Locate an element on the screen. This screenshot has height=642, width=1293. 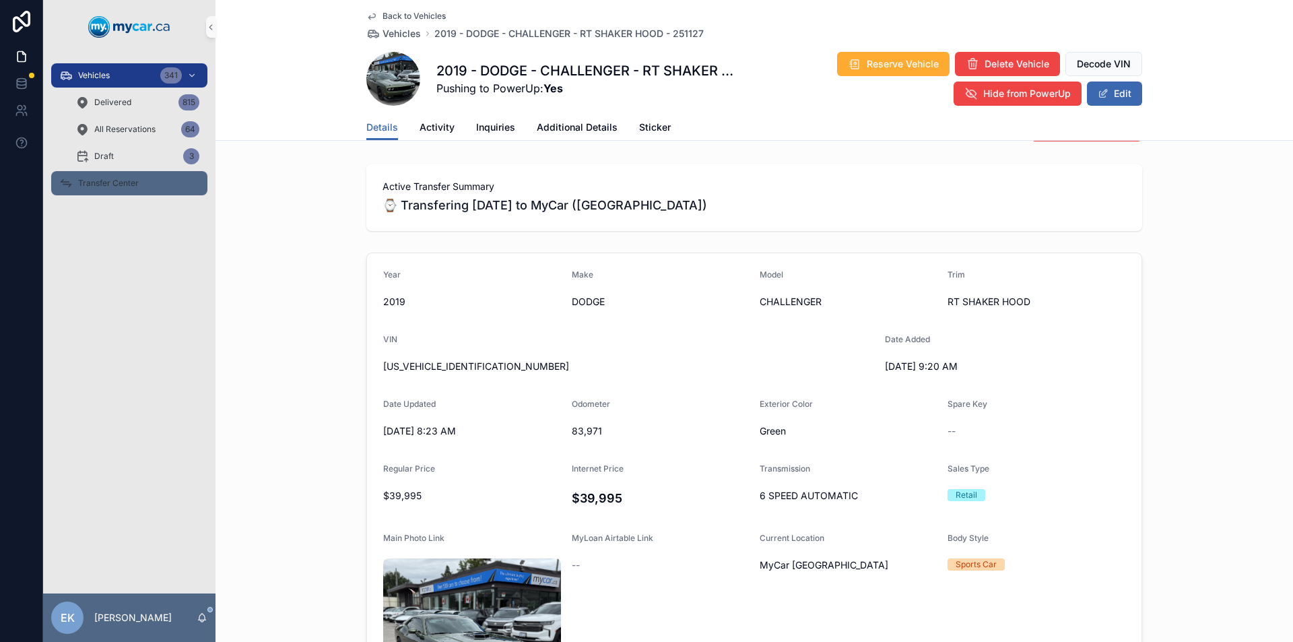
div: Sports Car is located at coordinates (976, 564).